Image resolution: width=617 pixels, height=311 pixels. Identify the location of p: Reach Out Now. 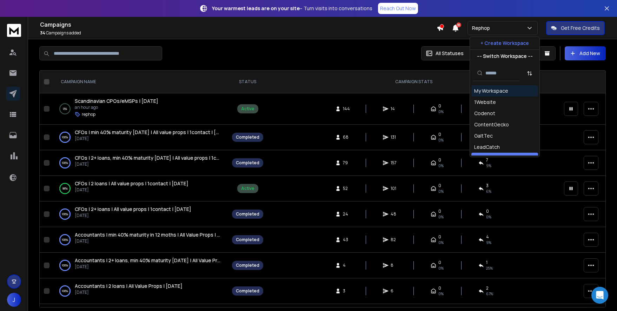
(398, 8).